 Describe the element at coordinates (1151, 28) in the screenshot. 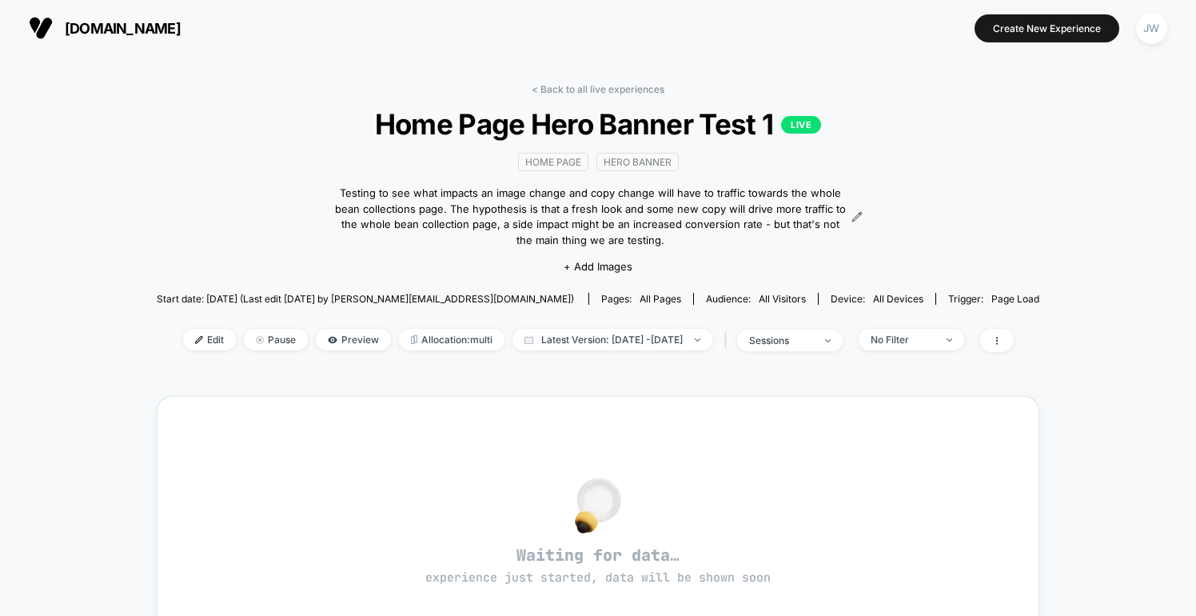

I see `button: JW` at that location.